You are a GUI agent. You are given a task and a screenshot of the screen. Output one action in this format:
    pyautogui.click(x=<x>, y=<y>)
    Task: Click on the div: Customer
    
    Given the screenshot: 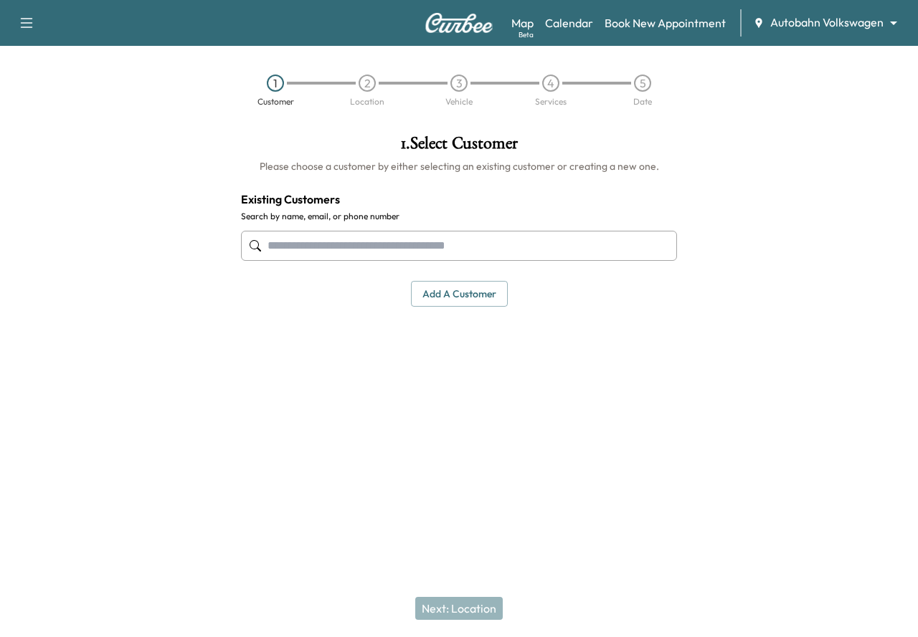 What is the action you would take?
    pyautogui.click(x=275, y=102)
    